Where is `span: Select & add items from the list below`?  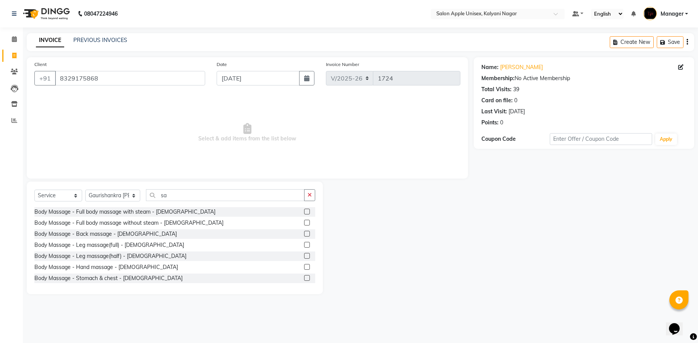 span: Select & add items from the list below is located at coordinates (247, 133).